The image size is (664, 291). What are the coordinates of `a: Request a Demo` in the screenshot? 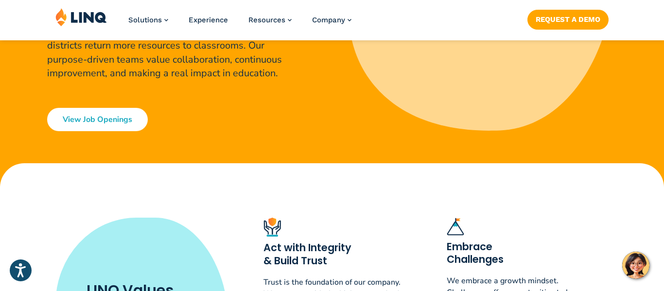 It's located at (568, 19).